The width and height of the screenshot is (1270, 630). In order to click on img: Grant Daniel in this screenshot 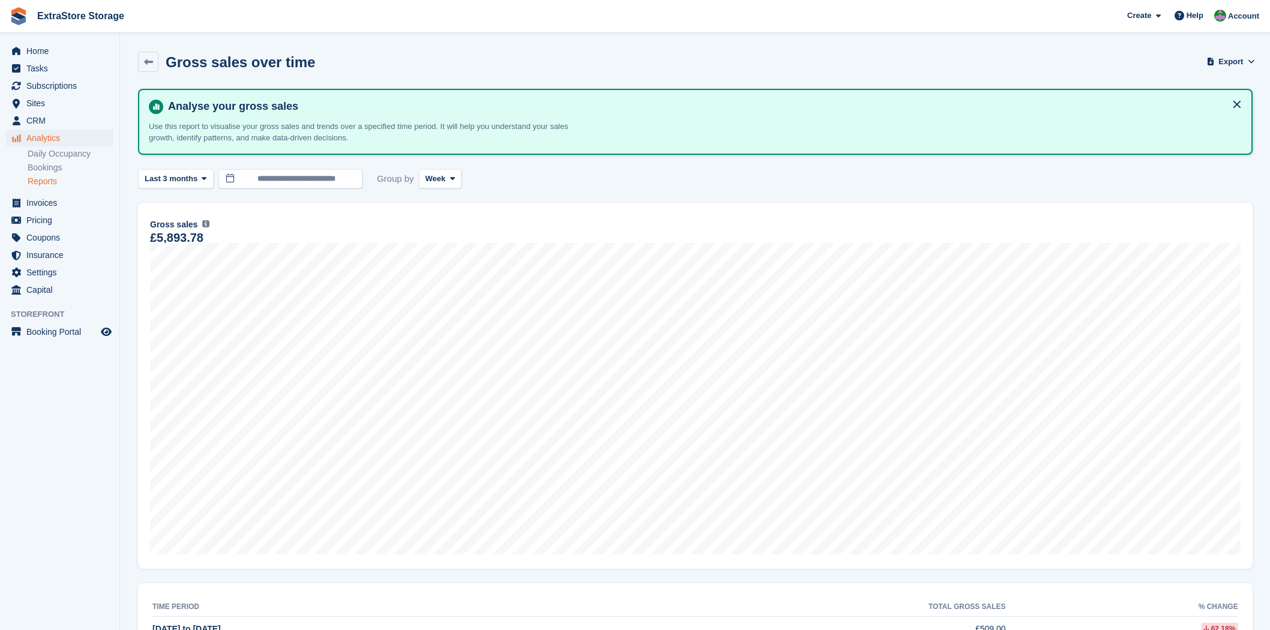, I will do `click(1221, 16)`.